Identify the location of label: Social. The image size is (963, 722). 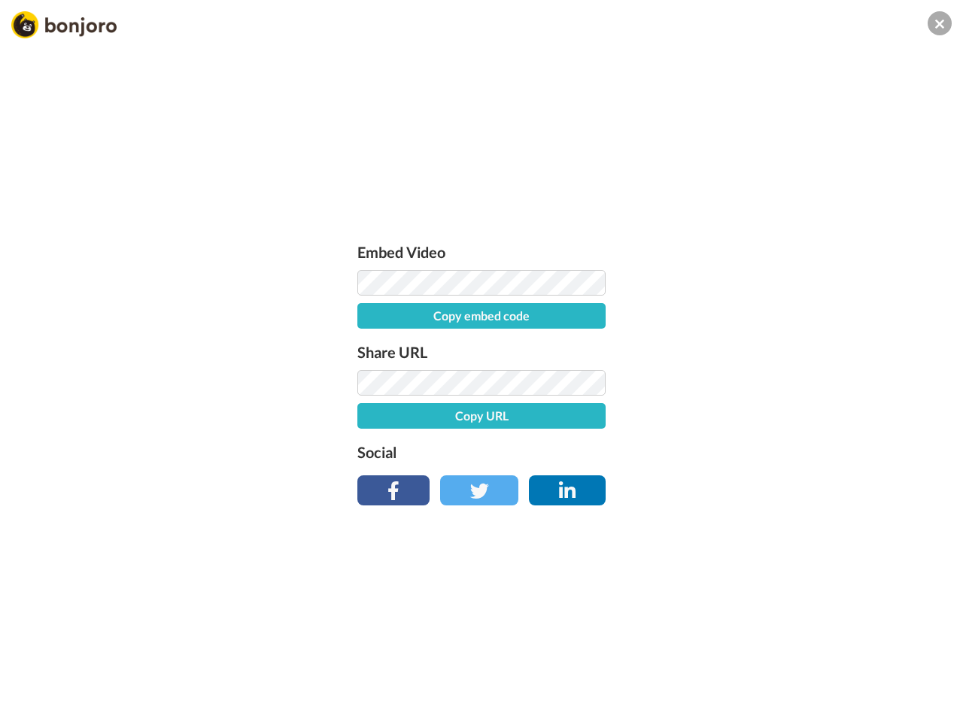
(481, 452).